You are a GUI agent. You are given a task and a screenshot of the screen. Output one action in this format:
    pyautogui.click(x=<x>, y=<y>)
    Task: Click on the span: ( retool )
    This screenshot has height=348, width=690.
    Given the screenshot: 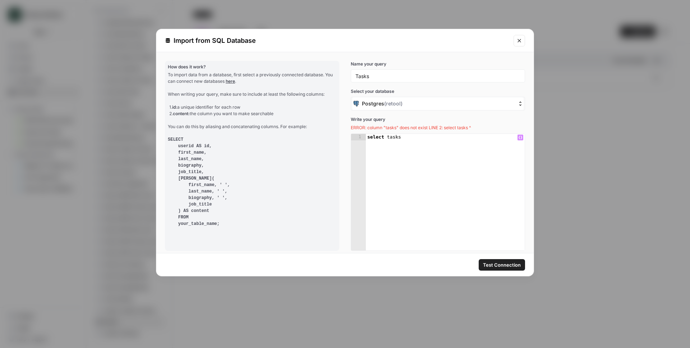 What is the action you would take?
    pyautogui.click(x=393, y=103)
    